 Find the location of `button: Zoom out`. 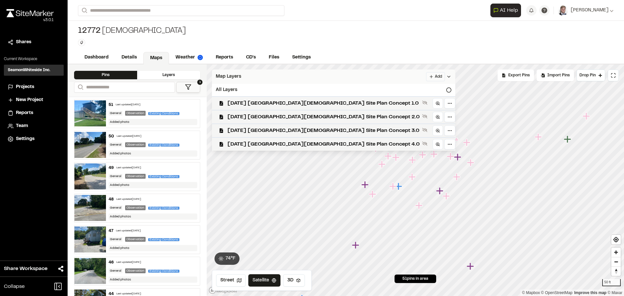

button: Zoom out is located at coordinates (616, 262).